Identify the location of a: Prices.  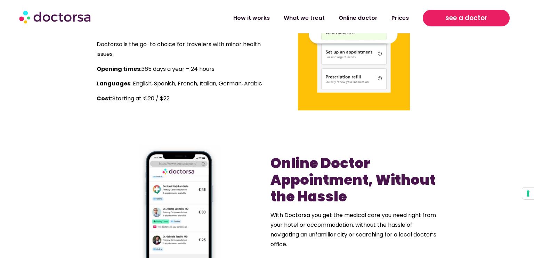
(400, 18).